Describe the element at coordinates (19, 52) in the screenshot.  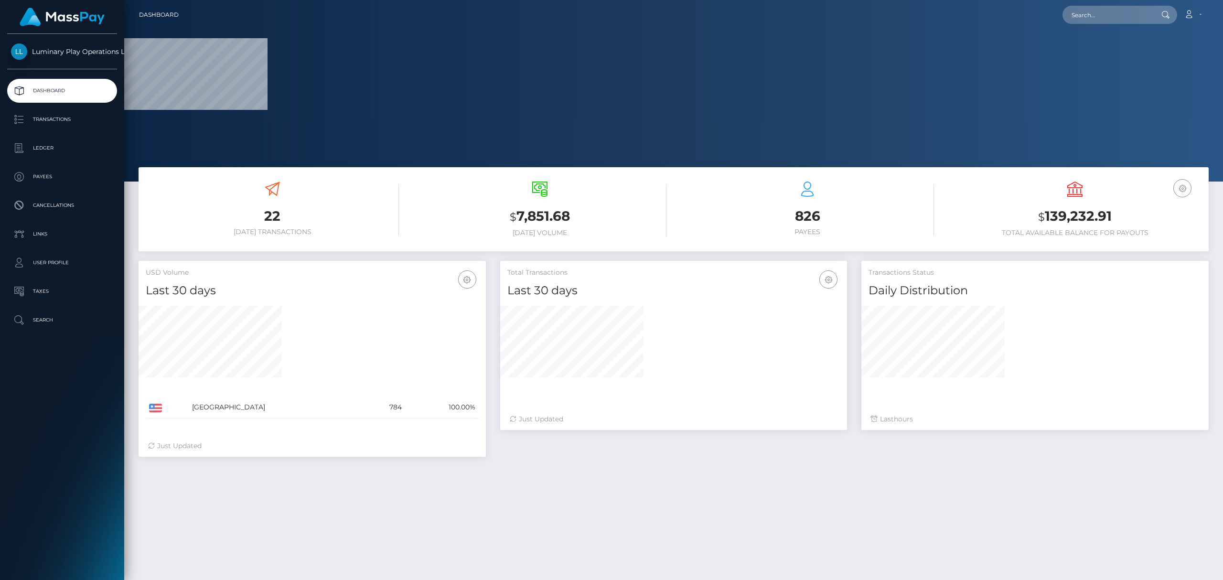
I see `img: Luminary Play Operations Limited` at that location.